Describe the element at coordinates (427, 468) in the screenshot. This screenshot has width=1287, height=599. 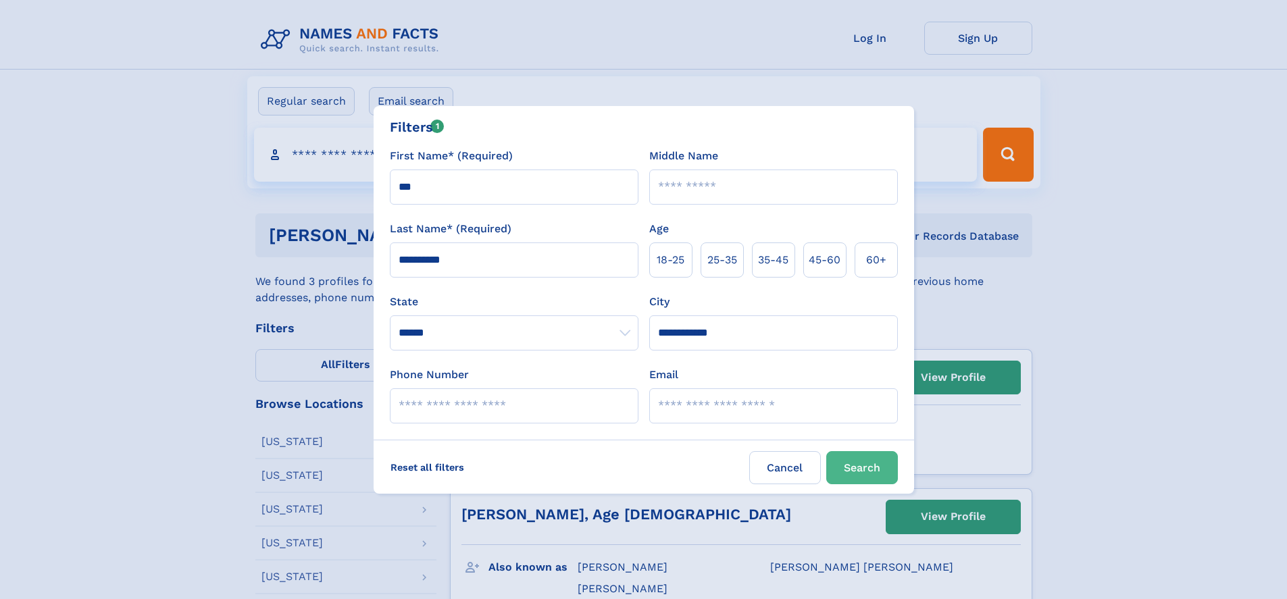
I see `label: Reset all filters` at that location.